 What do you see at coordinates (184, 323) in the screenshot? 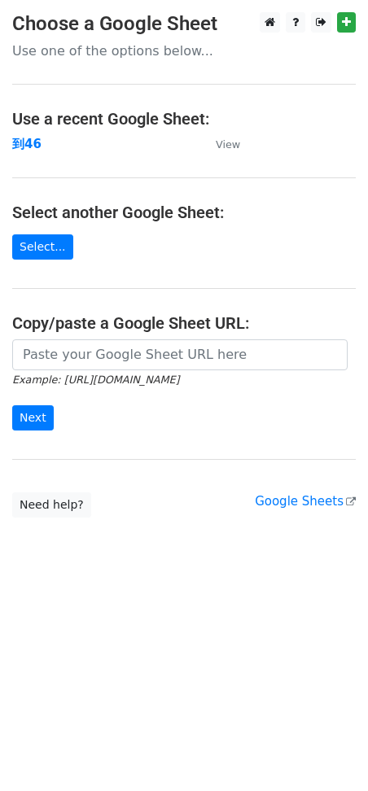
I see `h4: Copy/paste a Google Sheet URL:` at bounding box center [184, 323].